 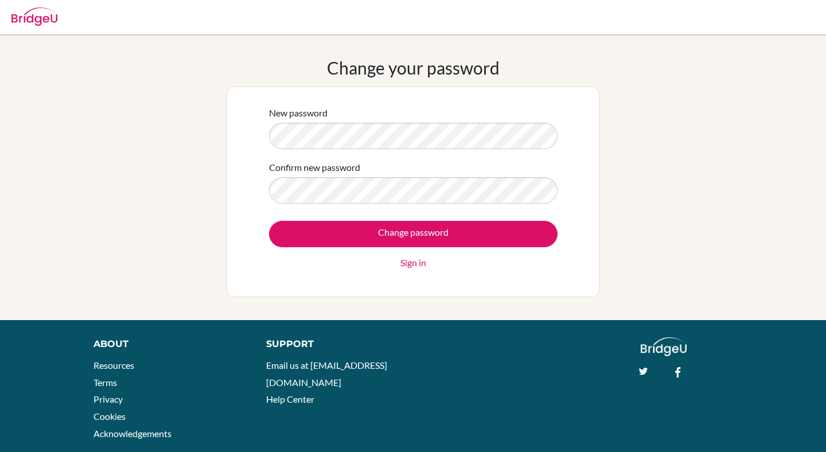 What do you see at coordinates (334, 344) in the screenshot?
I see `div: Support` at bounding box center [334, 344].